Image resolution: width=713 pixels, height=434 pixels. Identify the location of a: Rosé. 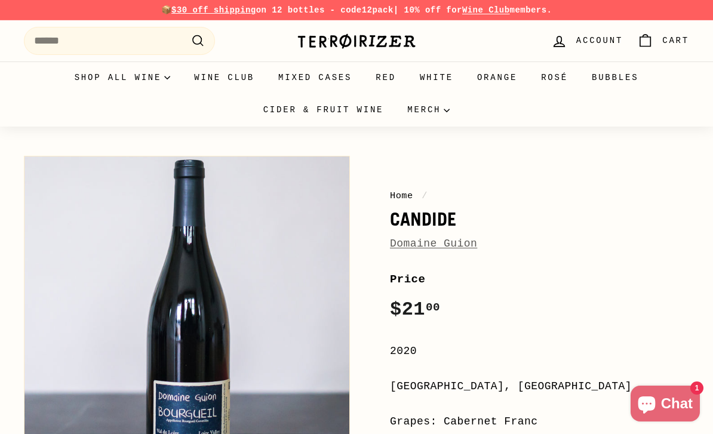
(554, 78).